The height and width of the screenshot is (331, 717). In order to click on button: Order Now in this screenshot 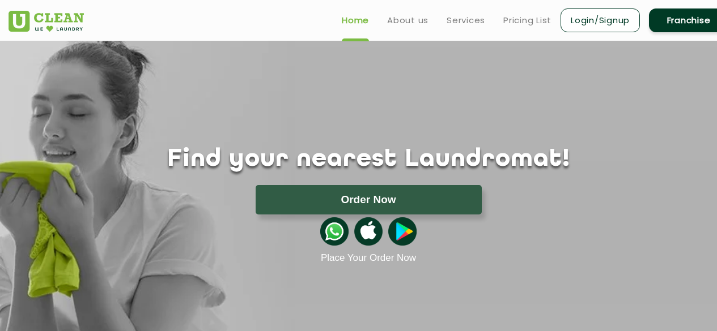, I will do `click(368, 200)`.